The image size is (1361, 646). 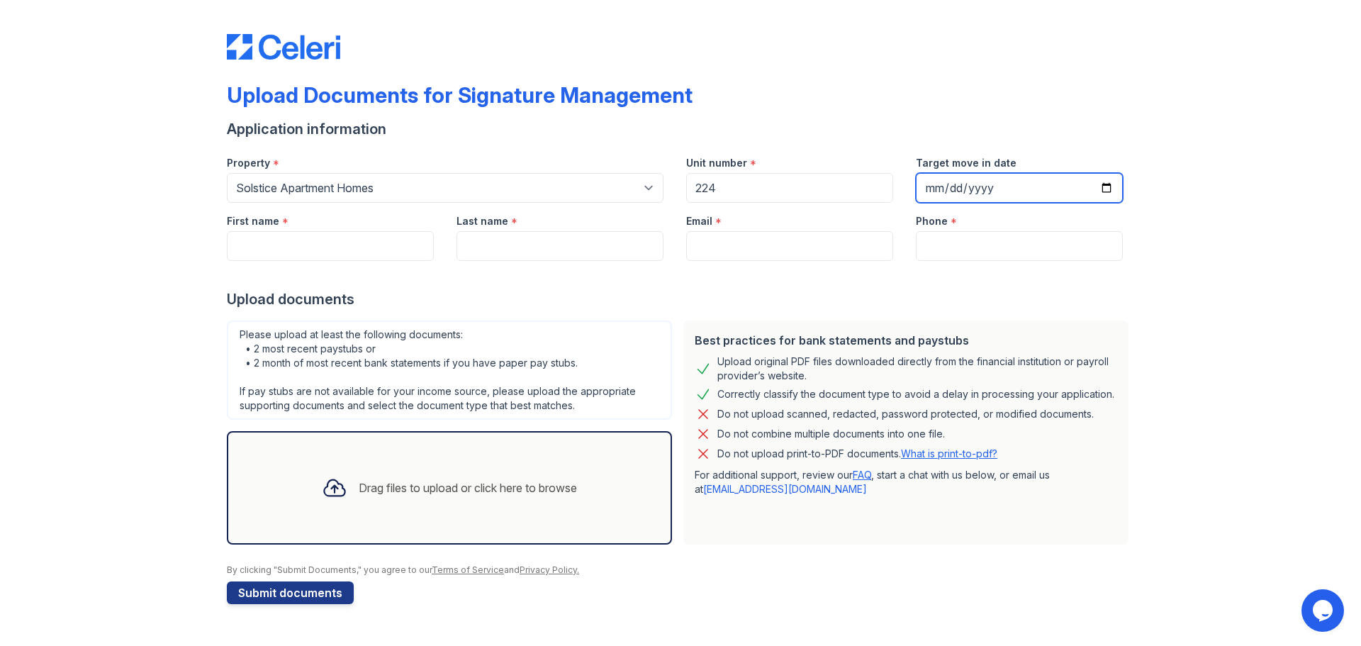 I want to click on button: Submit documents, so click(x=290, y=593).